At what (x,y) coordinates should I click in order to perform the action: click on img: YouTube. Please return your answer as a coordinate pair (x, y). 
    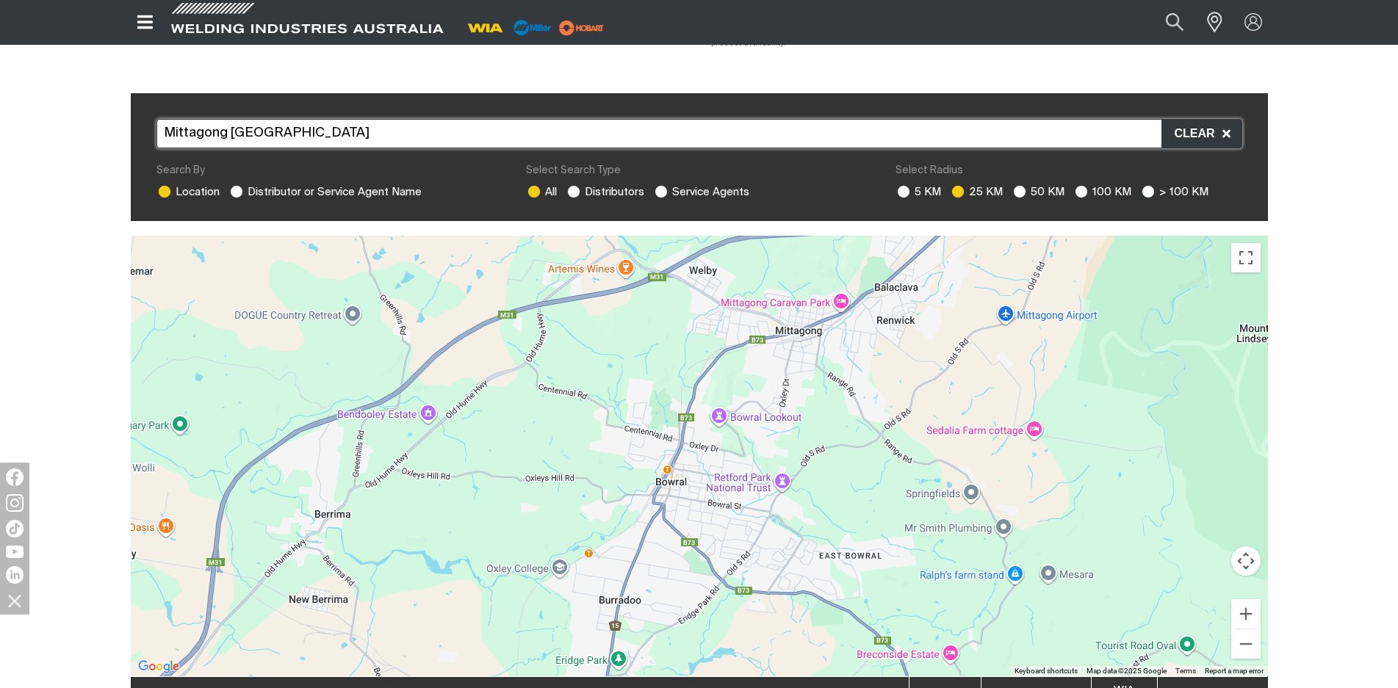
    Looking at the image, I should click on (15, 552).